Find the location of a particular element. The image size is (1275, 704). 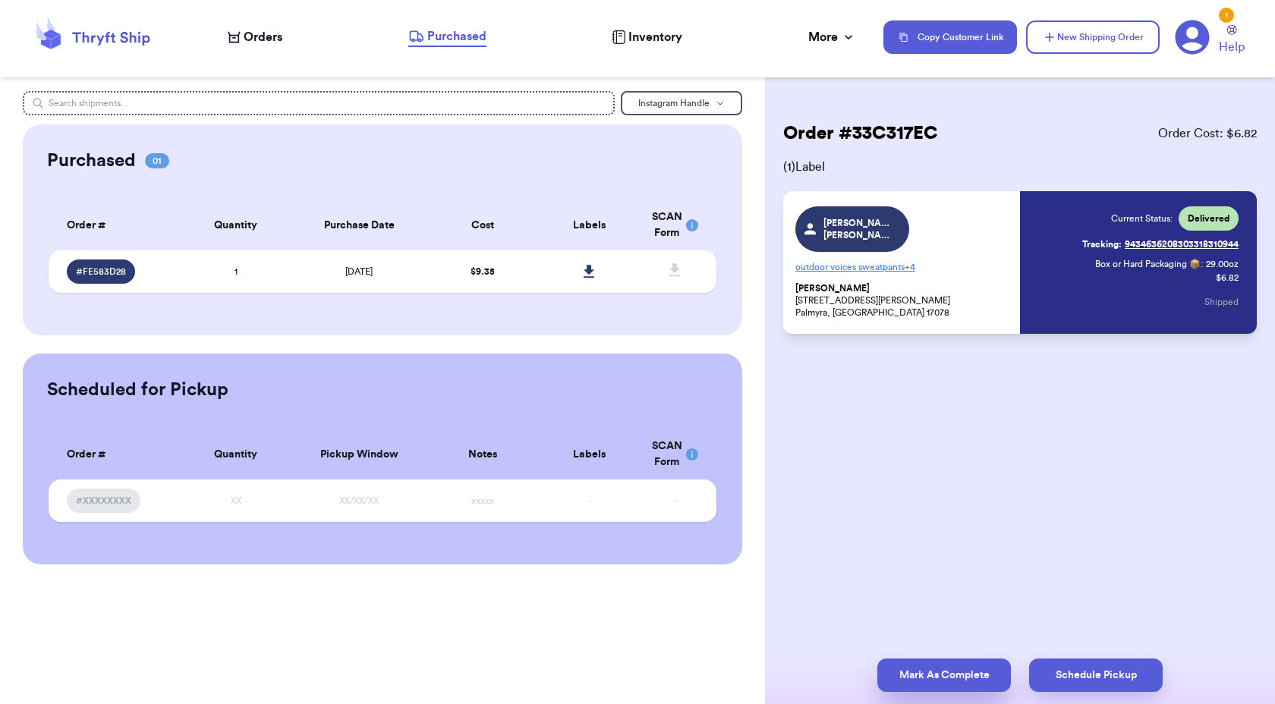

a: Orders is located at coordinates (255, 37).